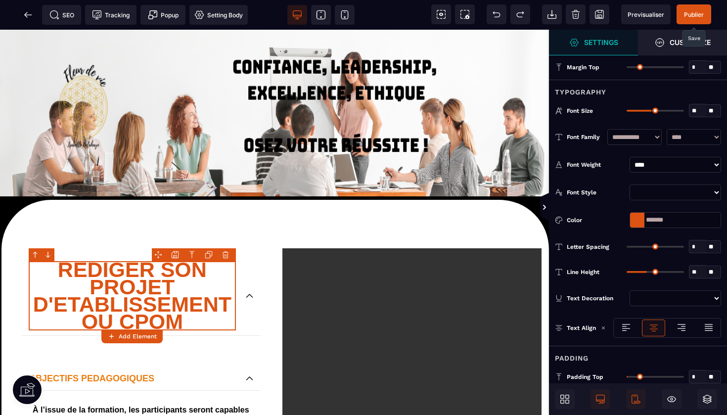  What do you see at coordinates (132, 336) in the screenshot?
I see `button: Add Element` at bounding box center [132, 336].